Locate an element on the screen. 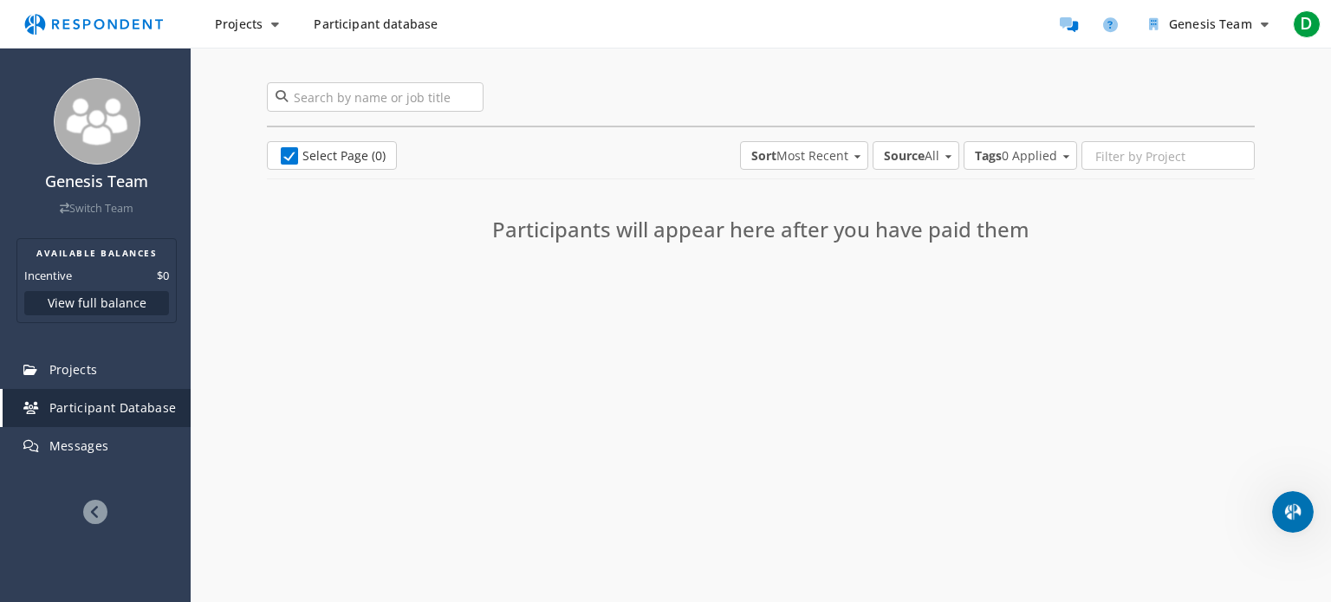 This screenshot has height=602, width=1331. md-select: Tags is located at coordinates (1020, 155).